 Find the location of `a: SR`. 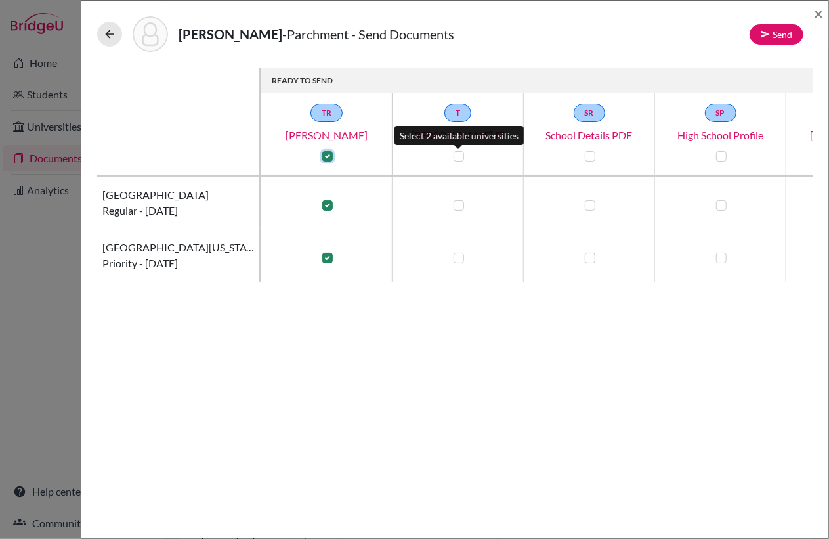

a: SR is located at coordinates (589, 113).